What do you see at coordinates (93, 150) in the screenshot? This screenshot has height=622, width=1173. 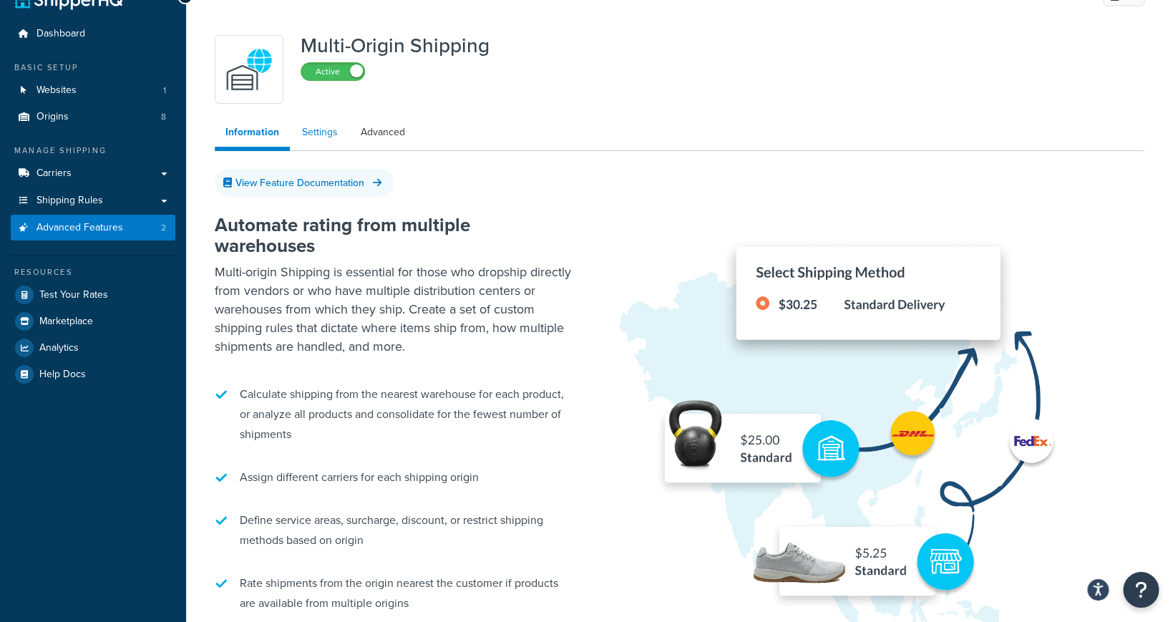 I see `div: Manage Shipping` at bounding box center [93, 150].